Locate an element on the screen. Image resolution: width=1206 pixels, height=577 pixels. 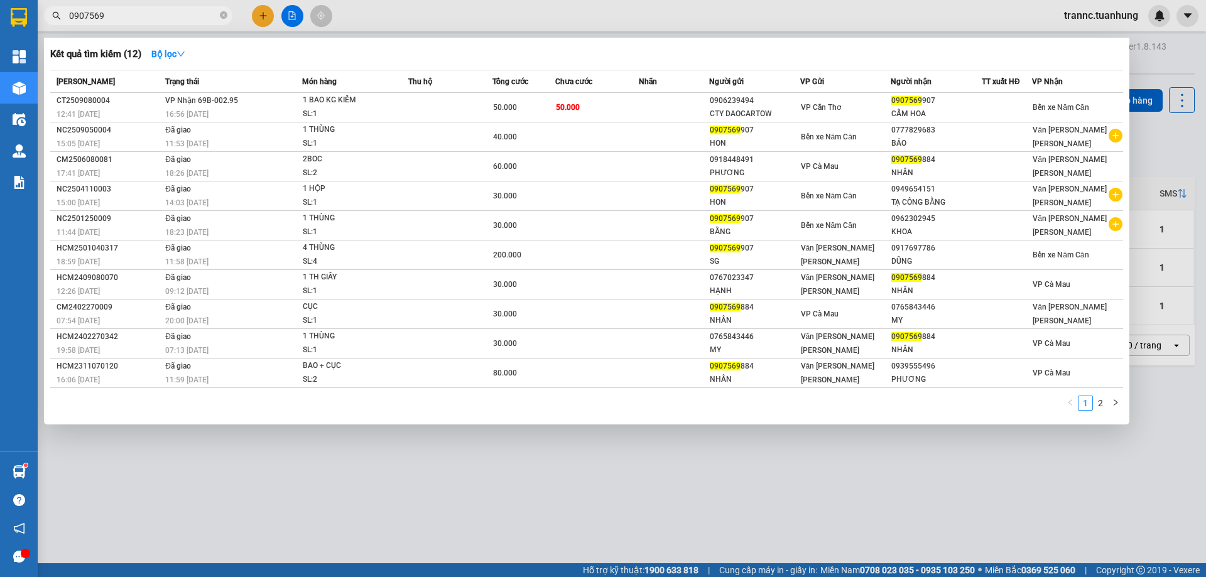
div: SG is located at coordinates (755, 261).